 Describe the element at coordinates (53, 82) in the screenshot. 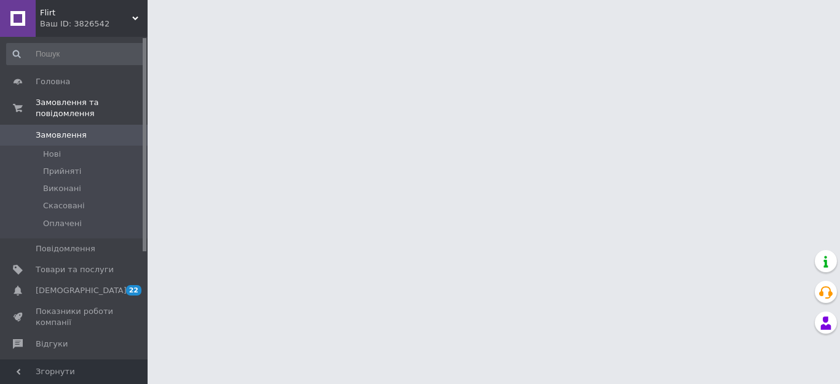

I see `span: Головна` at that location.